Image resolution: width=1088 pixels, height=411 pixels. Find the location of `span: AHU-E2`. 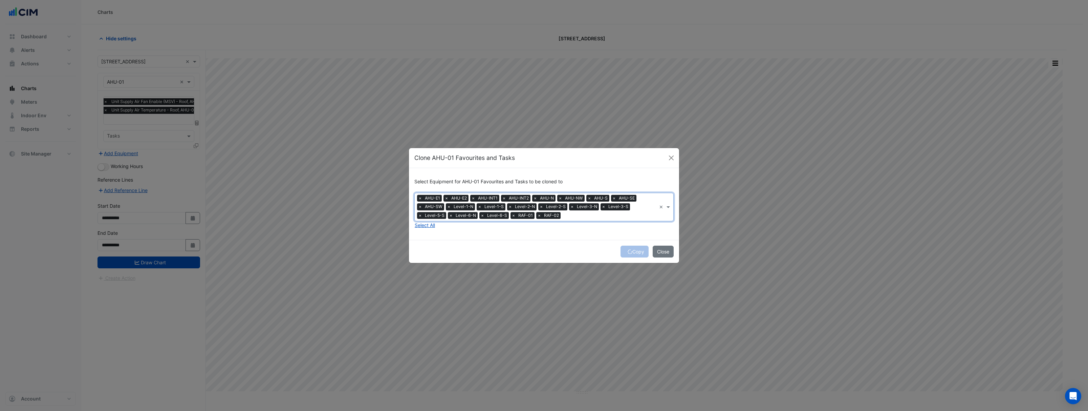

span: AHU-E2 is located at coordinates (459, 198).